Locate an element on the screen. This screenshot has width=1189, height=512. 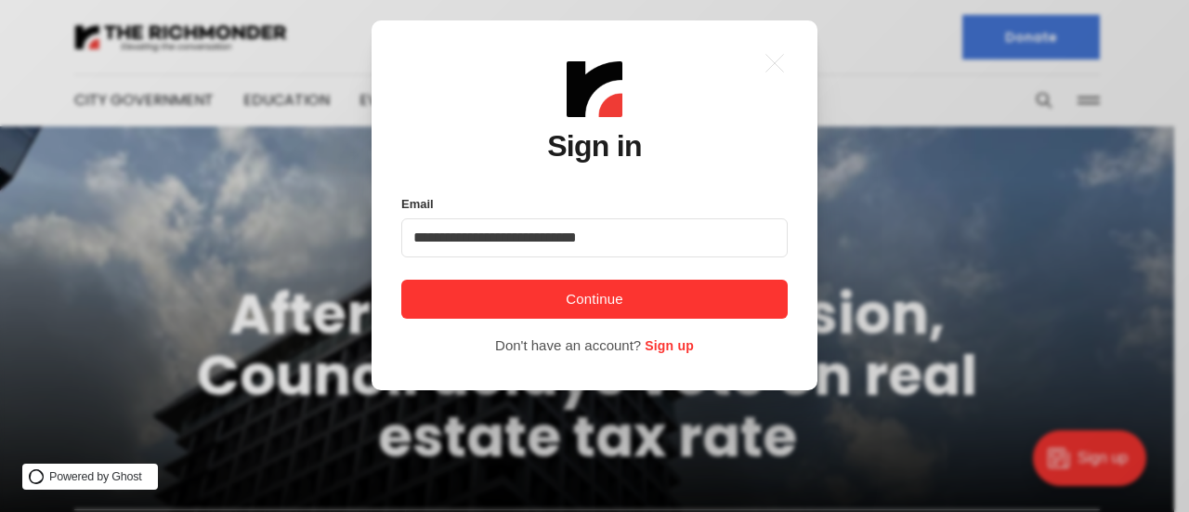
button: Continue is located at coordinates (595, 299).